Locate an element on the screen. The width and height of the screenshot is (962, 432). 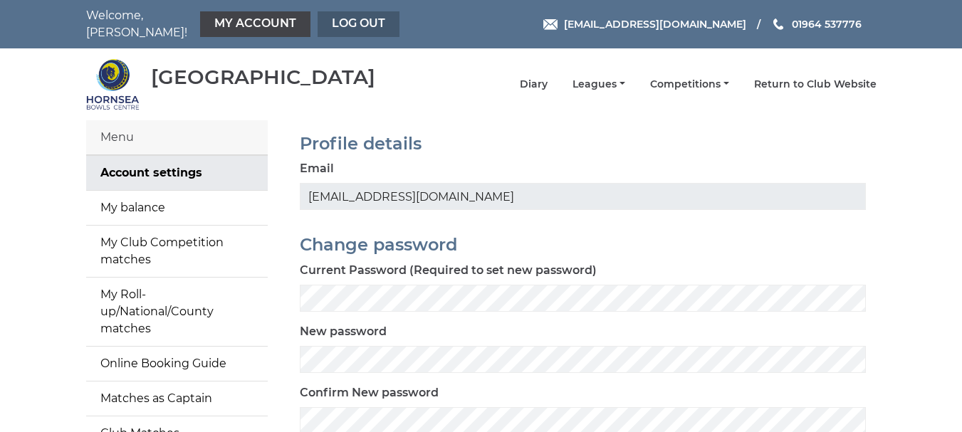
a: My balance is located at coordinates (177, 208).